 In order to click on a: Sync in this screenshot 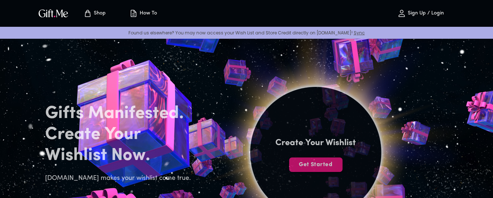, I will do `click(359, 33)`.